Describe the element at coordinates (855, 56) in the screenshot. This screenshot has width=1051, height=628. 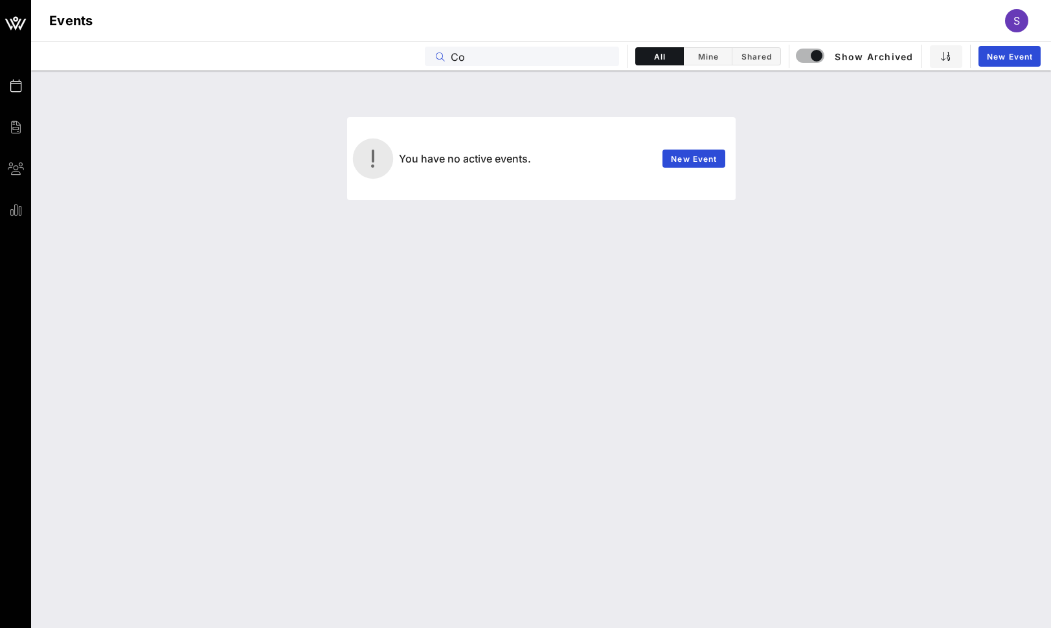
I see `span: Show Archived` at that location.